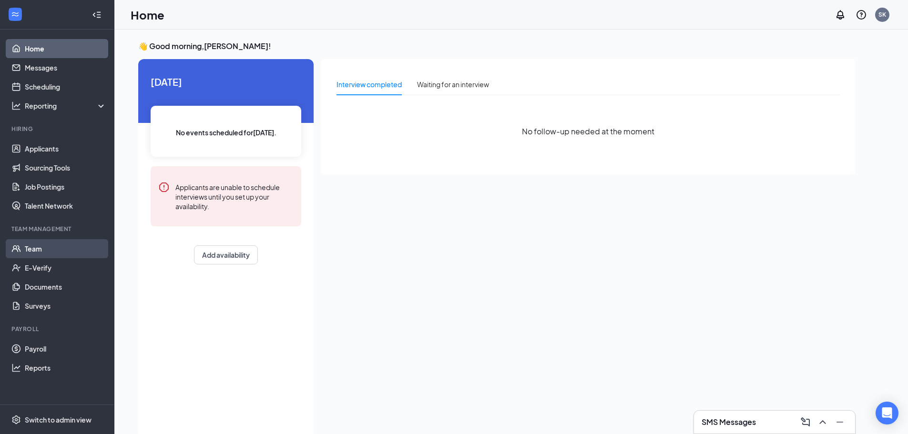 This screenshot has width=908, height=434. I want to click on a: Reports, so click(65, 368).